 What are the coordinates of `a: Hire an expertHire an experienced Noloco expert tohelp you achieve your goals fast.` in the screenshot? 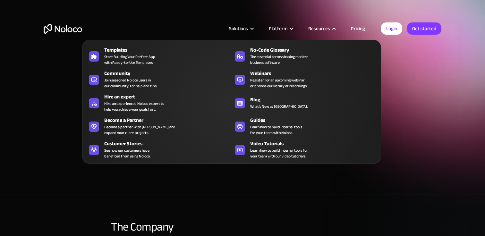 It's located at (158, 103).